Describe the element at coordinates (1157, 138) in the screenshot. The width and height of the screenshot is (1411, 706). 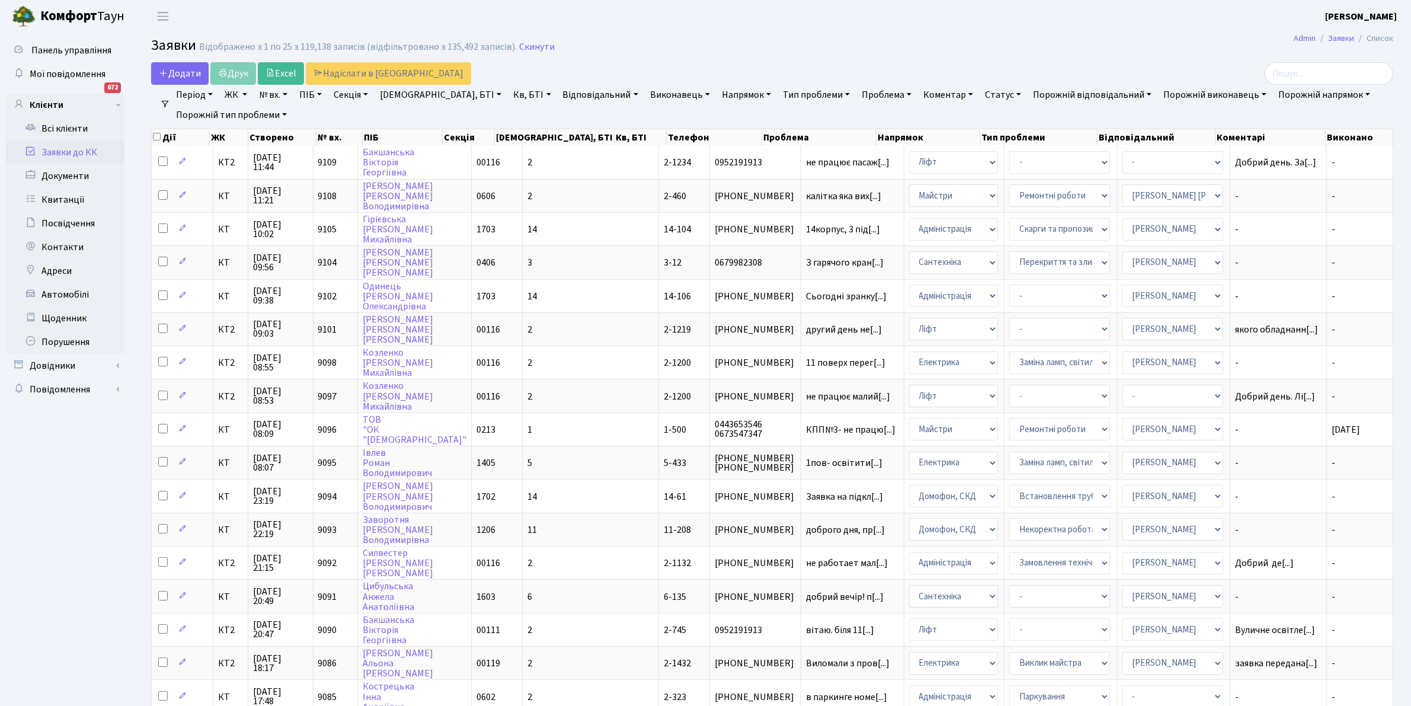
I see `th: Відповідальний` at that location.